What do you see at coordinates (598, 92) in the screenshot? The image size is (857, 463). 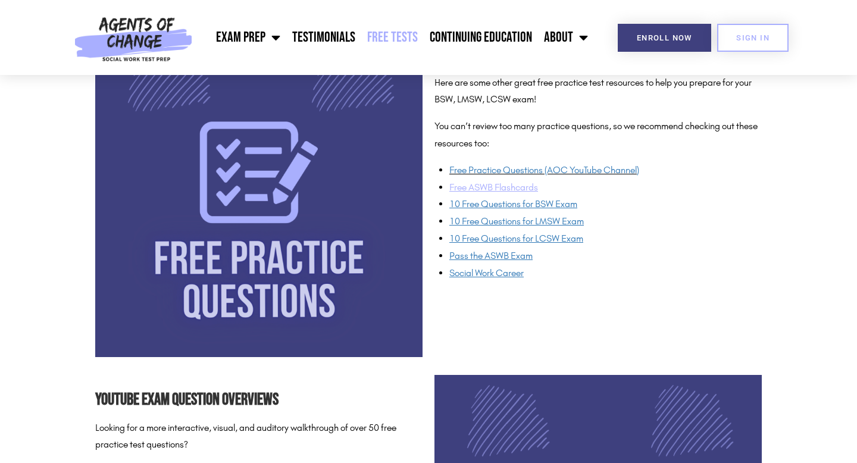 I see `p: Here are some other great free practice test resources to help you prepare for your BSW, LMSW, LC...` at bounding box center [598, 92].